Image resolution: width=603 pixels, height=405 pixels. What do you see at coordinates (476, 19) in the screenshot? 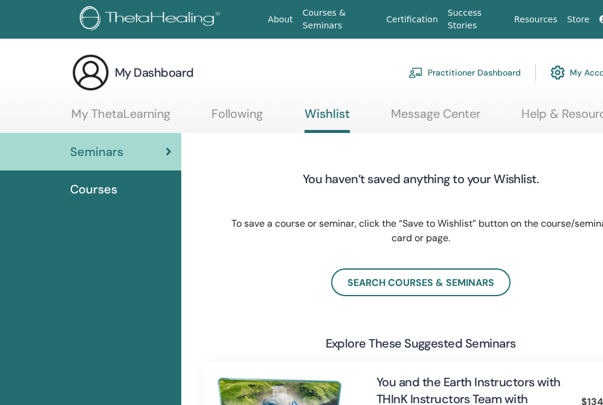
I see `a: Success Stories` at bounding box center [476, 19].